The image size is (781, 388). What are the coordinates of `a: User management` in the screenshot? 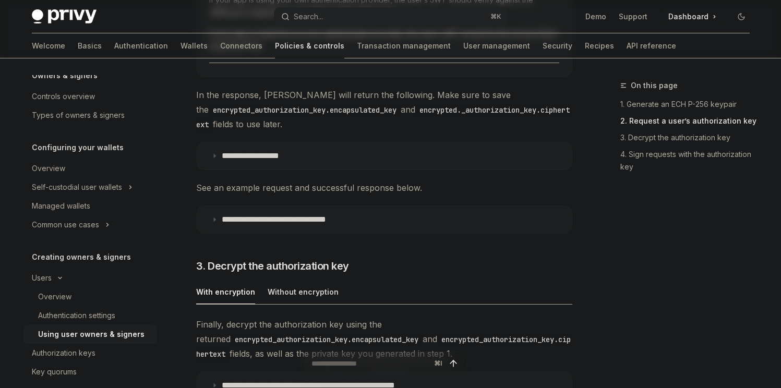 It's located at (497, 46).